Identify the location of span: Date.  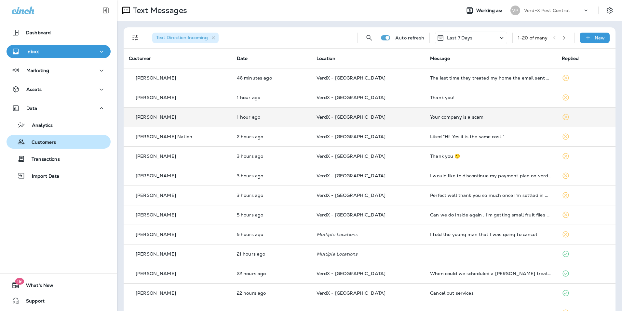
(242, 58).